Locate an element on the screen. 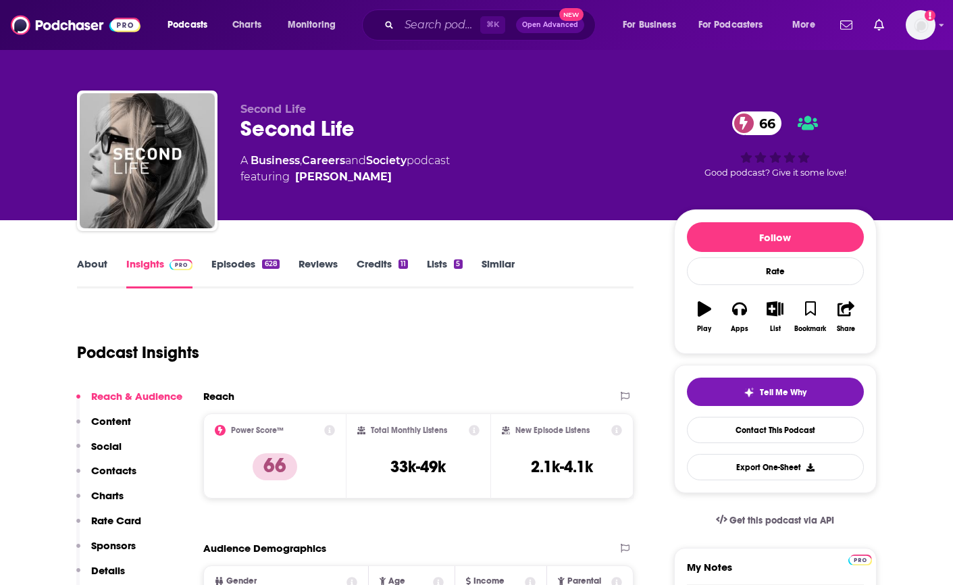 This screenshot has height=585, width=953. button: Rate Card is located at coordinates (109, 526).